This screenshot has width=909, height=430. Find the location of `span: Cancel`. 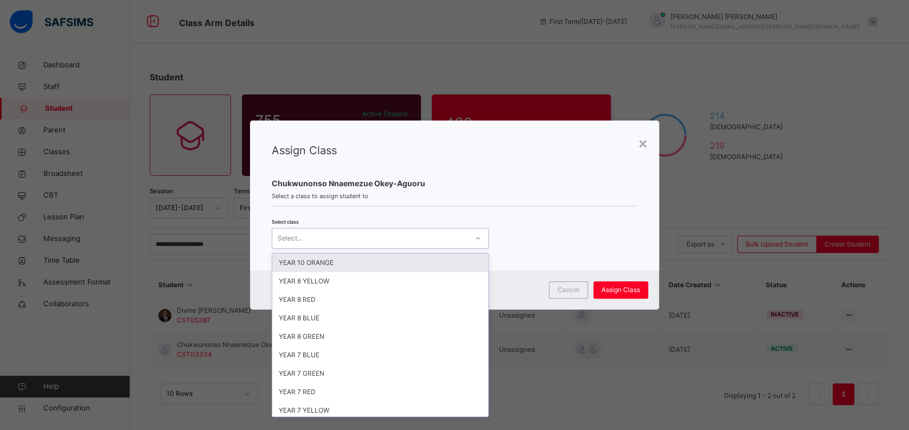

span: Cancel is located at coordinates (568, 290).